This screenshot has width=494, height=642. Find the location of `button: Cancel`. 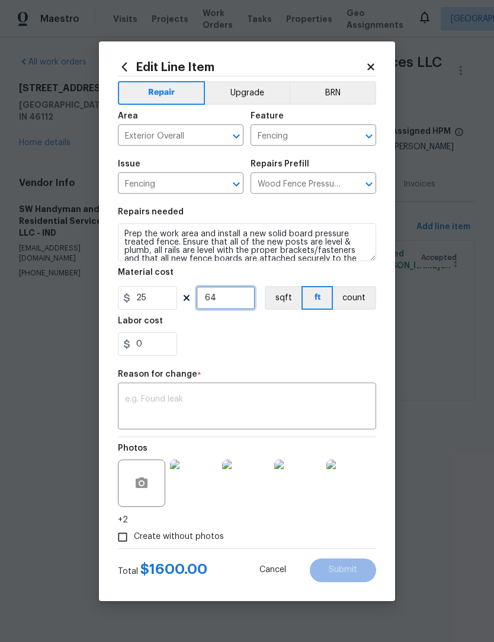

button: Cancel is located at coordinates (272, 570).